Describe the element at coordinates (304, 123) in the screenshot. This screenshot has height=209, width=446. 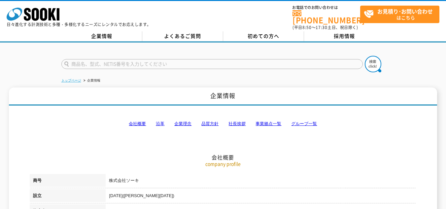
I see `a: グループ一覧` at that location.